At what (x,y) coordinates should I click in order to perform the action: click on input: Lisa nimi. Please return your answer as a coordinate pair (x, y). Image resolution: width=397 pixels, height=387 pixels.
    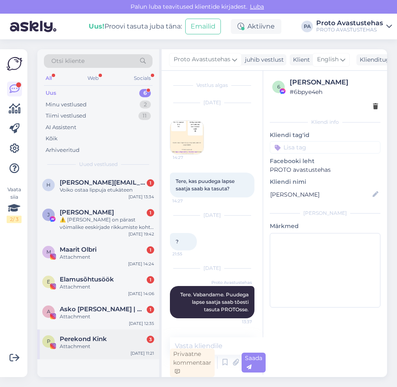
    Looking at the image, I should click on (320, 195).